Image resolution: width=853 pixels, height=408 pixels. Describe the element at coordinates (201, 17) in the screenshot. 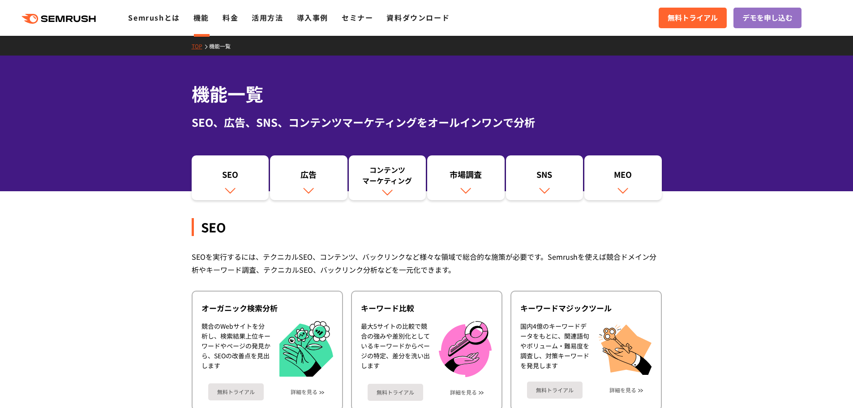

I see `a: 機能` at that location.